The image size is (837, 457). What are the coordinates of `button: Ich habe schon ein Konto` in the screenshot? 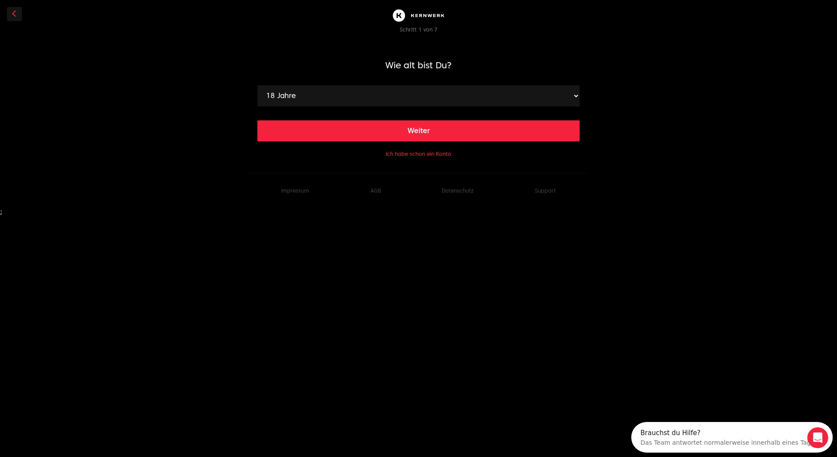 It's located at (418, 154).